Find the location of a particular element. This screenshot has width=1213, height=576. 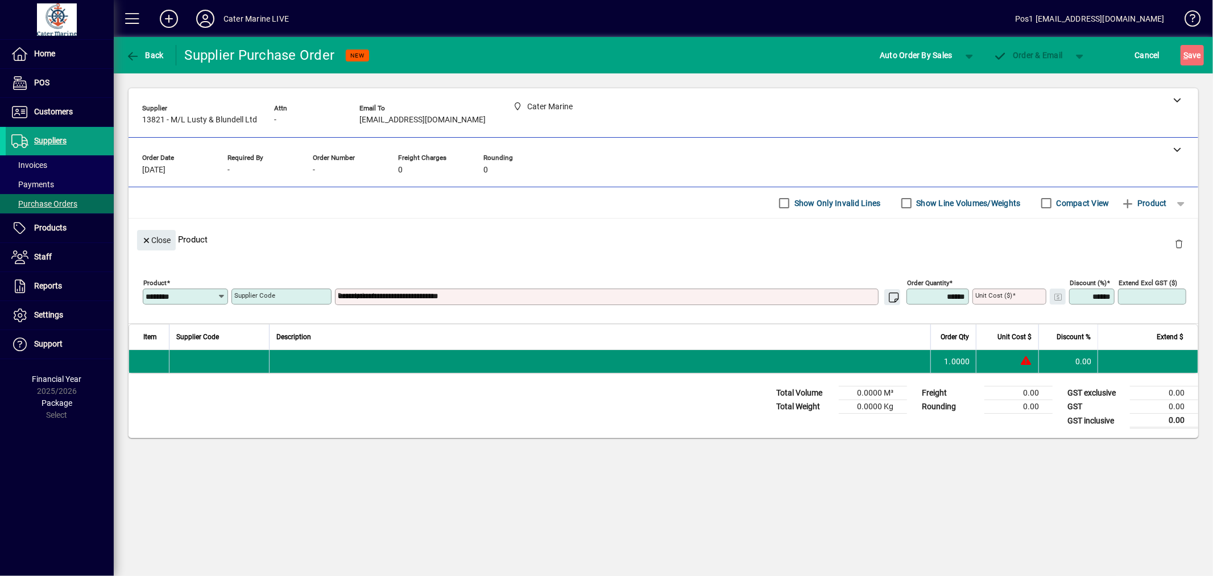

div: Cater Marine LIVE is located at coordinates (256, 19).